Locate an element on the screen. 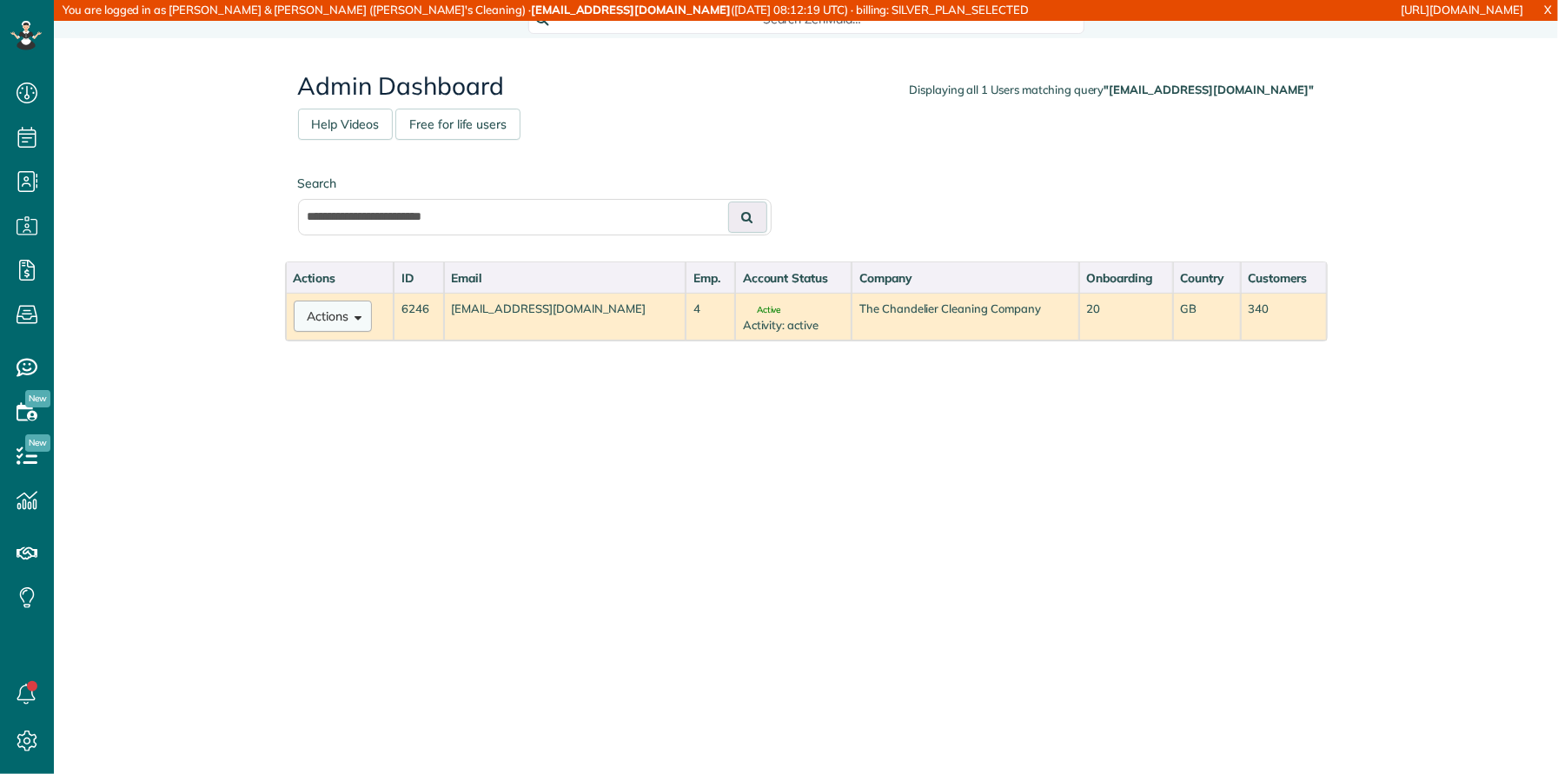  td: 340 is located at coordinates (1284, 316).